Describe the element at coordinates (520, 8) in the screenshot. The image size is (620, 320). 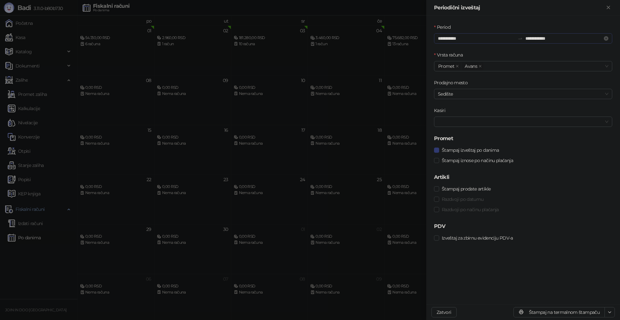
I see `div: Periodični izveštaj` at that location.